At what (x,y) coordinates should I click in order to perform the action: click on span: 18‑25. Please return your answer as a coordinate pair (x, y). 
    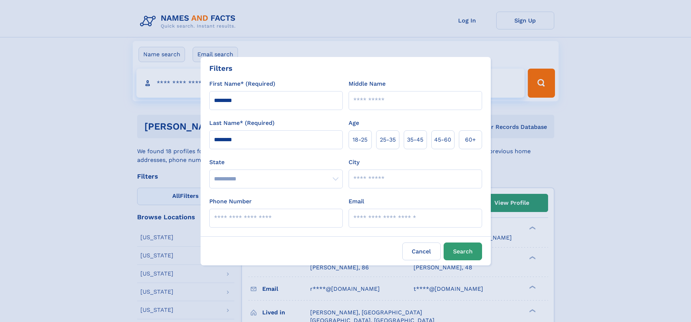
    Looking at the image, I should click on (360, 140).